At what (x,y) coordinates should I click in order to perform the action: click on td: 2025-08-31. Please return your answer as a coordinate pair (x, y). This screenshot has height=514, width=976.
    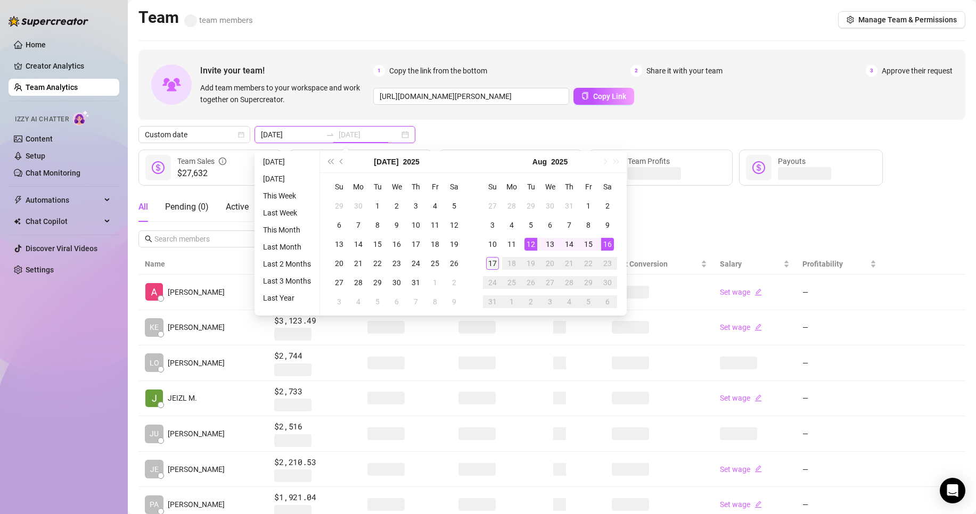
    Looking at the image, I should click on (492, 302).